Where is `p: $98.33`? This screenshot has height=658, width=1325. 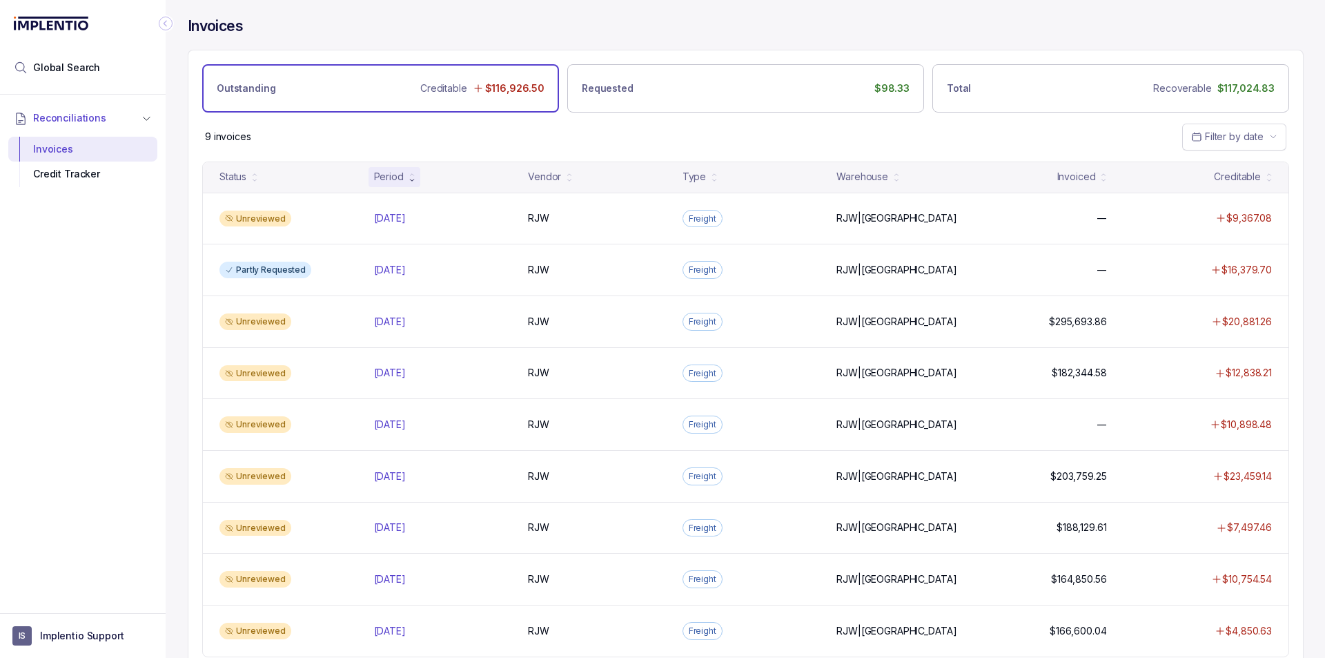
p: $98.33 is located at coordinates (892, 88).